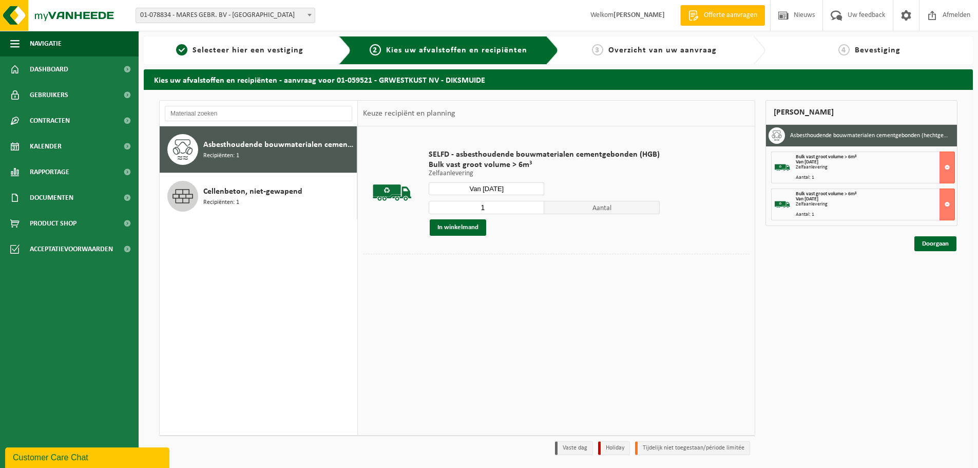 The width and height of the screenshot is (978, 468). I want to click on p: Zelfaanlevering, so click(544, 173).